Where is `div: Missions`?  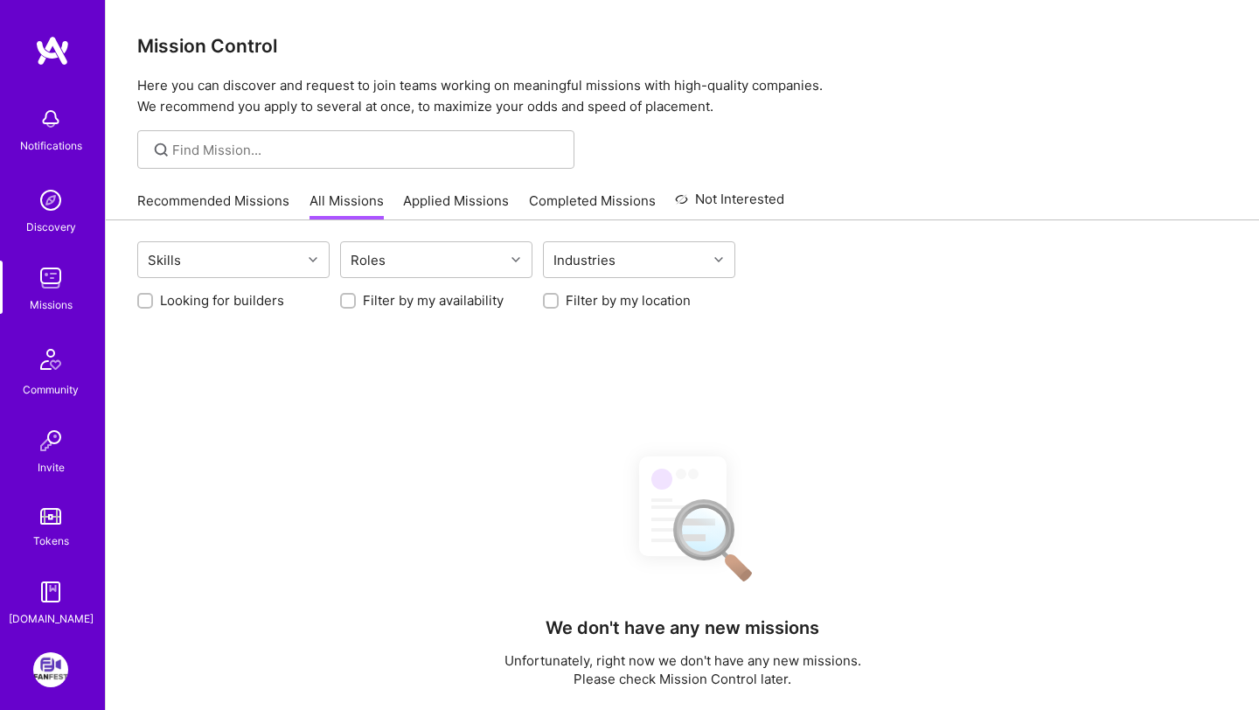
div: Missions is located at coordinates (51, 304).